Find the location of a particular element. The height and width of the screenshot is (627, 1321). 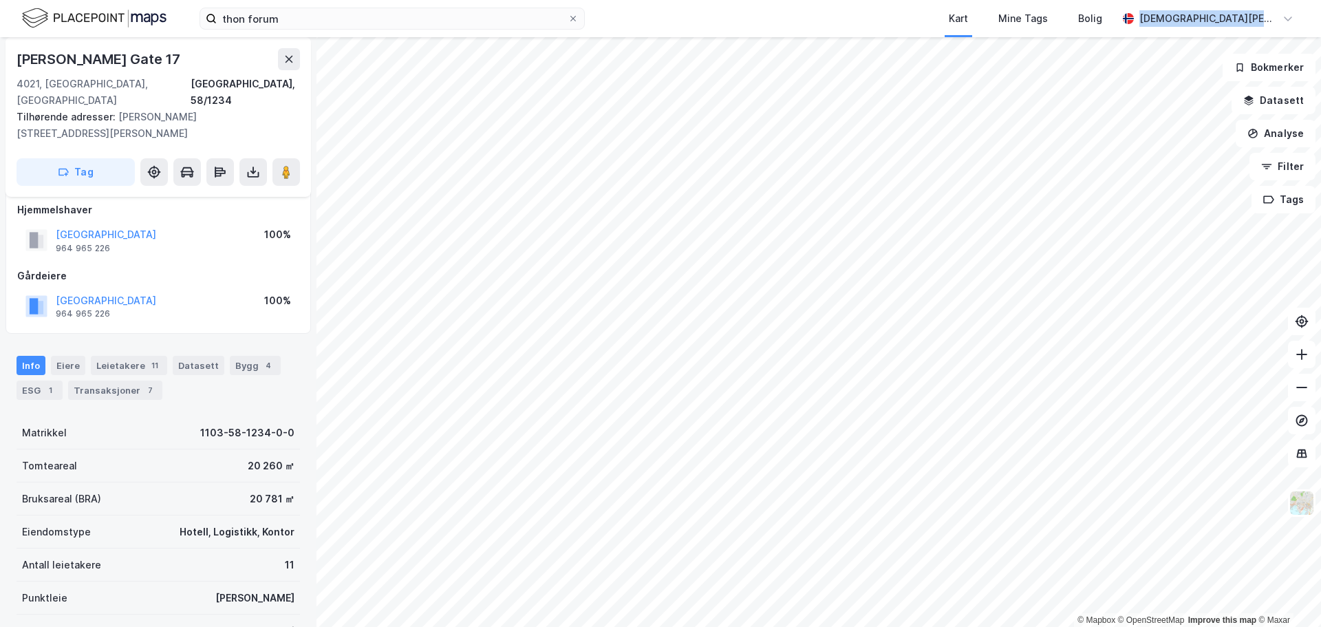

div: Hotell, Logistikk, Kontor is located at coordinates (237, 532).